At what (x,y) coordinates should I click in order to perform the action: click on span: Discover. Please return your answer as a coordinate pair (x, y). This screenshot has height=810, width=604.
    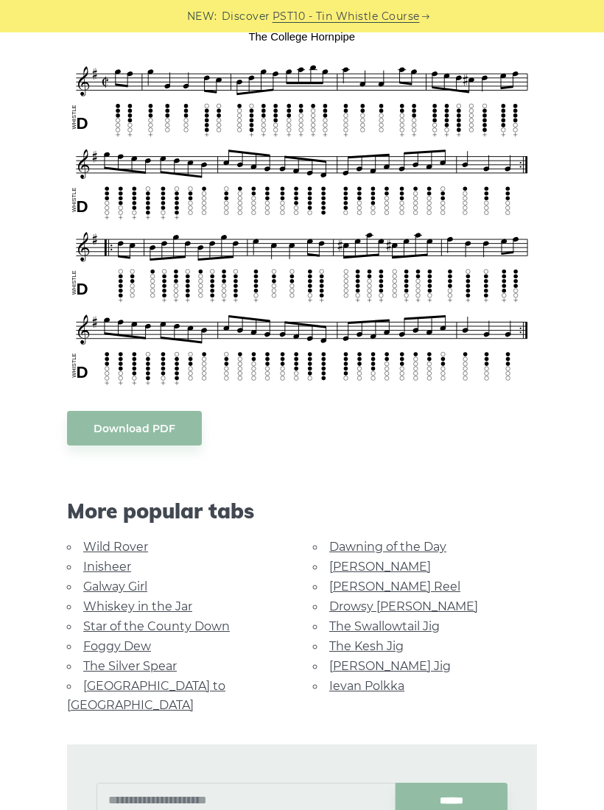
    Looking at the image, I should click on (246, 16).